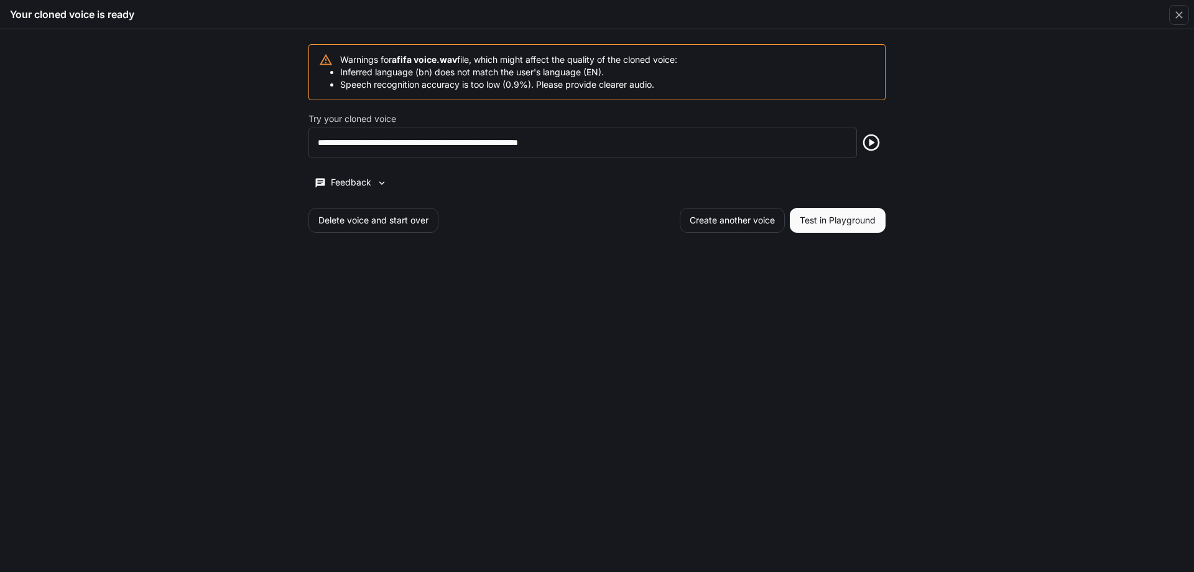  What do you see at coordinates (732, 220) in the screenshot?
I see `button: Create another voice` at bounding box center [732, 220].